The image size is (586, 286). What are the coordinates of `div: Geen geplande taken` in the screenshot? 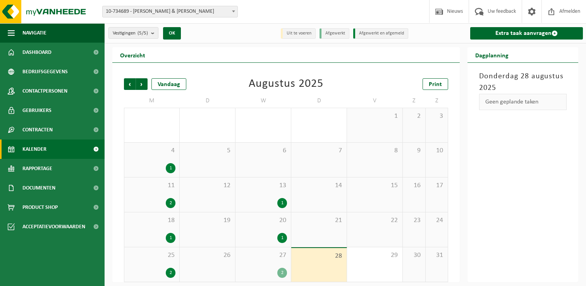 It's located at (523, 102).